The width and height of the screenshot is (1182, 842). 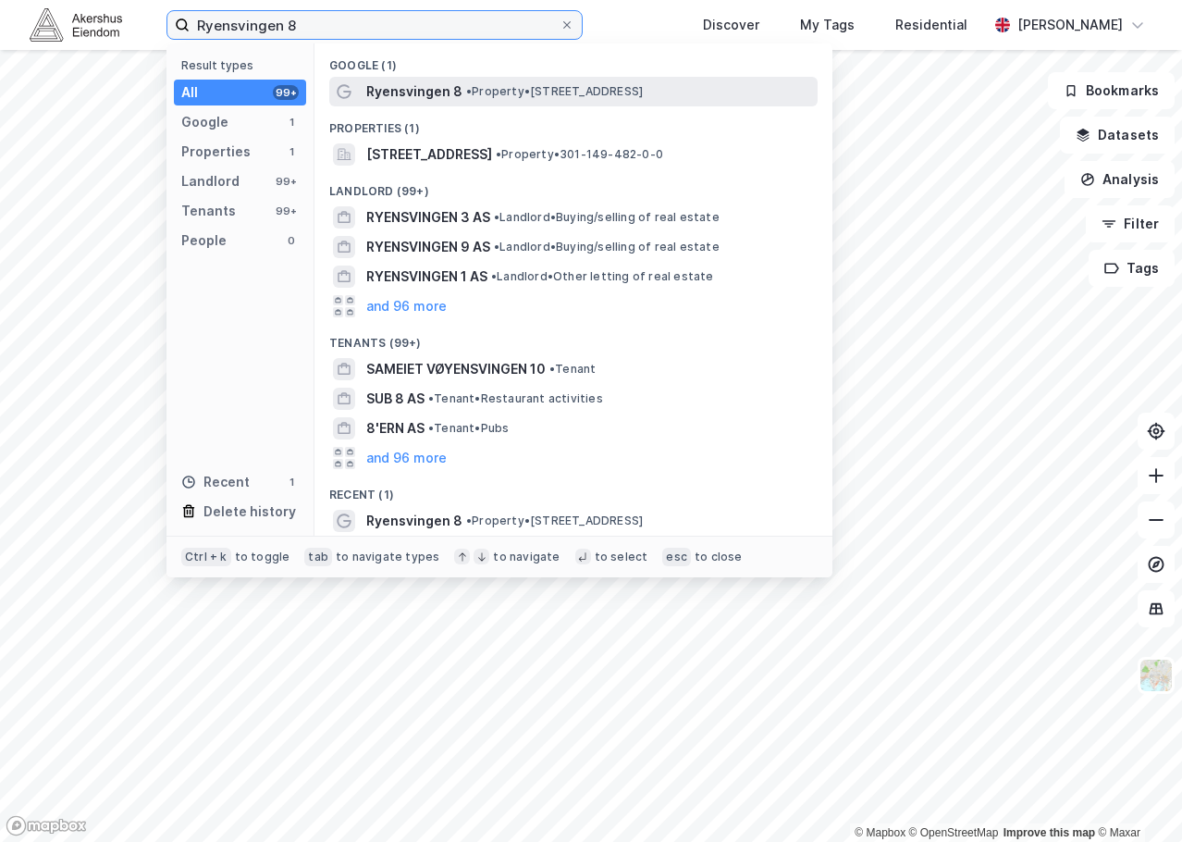 What do you see at coordinates (579, 155) in the screenshot?
I see `span: Property • 301-149-482-0-0` at bounding box center [579, 155].